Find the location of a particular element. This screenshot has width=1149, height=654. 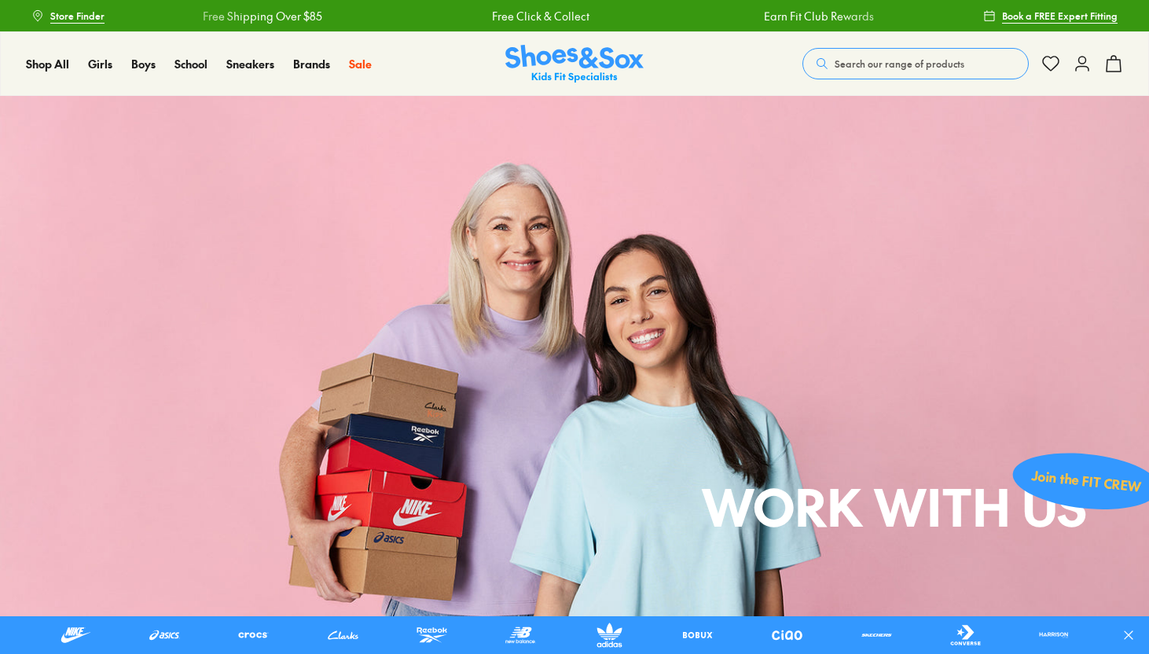

span: Sneakers is located at coordinates (250, 64).